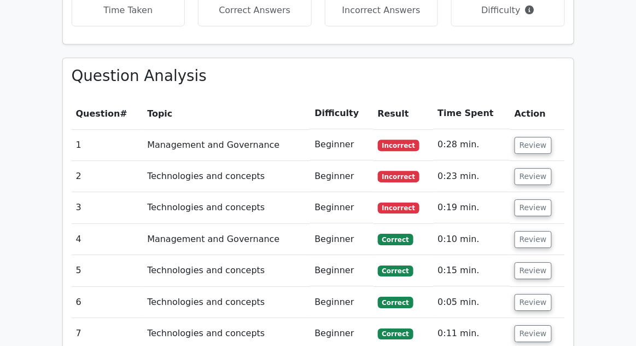  I want to click on td: 0:05 min., so click(472, 302).